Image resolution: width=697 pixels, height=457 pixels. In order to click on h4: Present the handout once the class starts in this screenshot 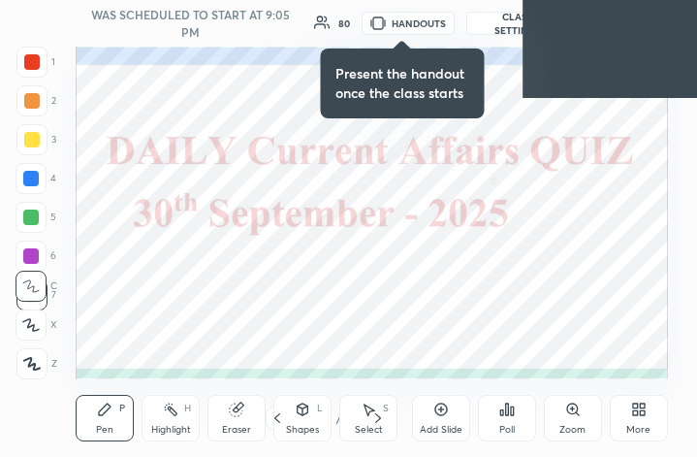, I will do `click(401, 83)`.